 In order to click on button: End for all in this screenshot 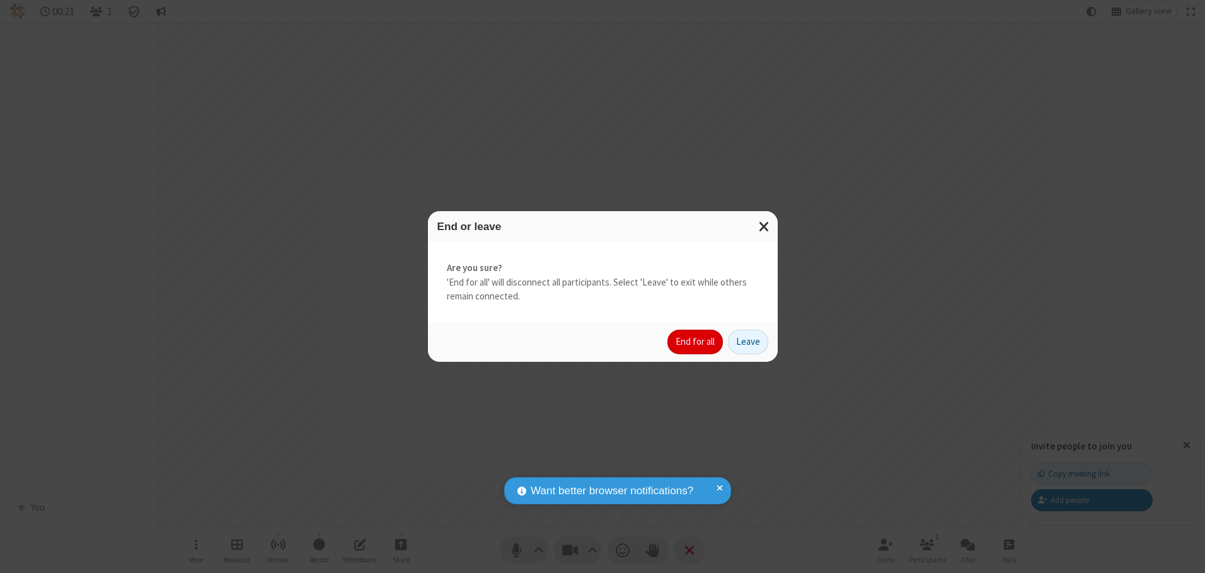, I will do `click(695, 342)`.